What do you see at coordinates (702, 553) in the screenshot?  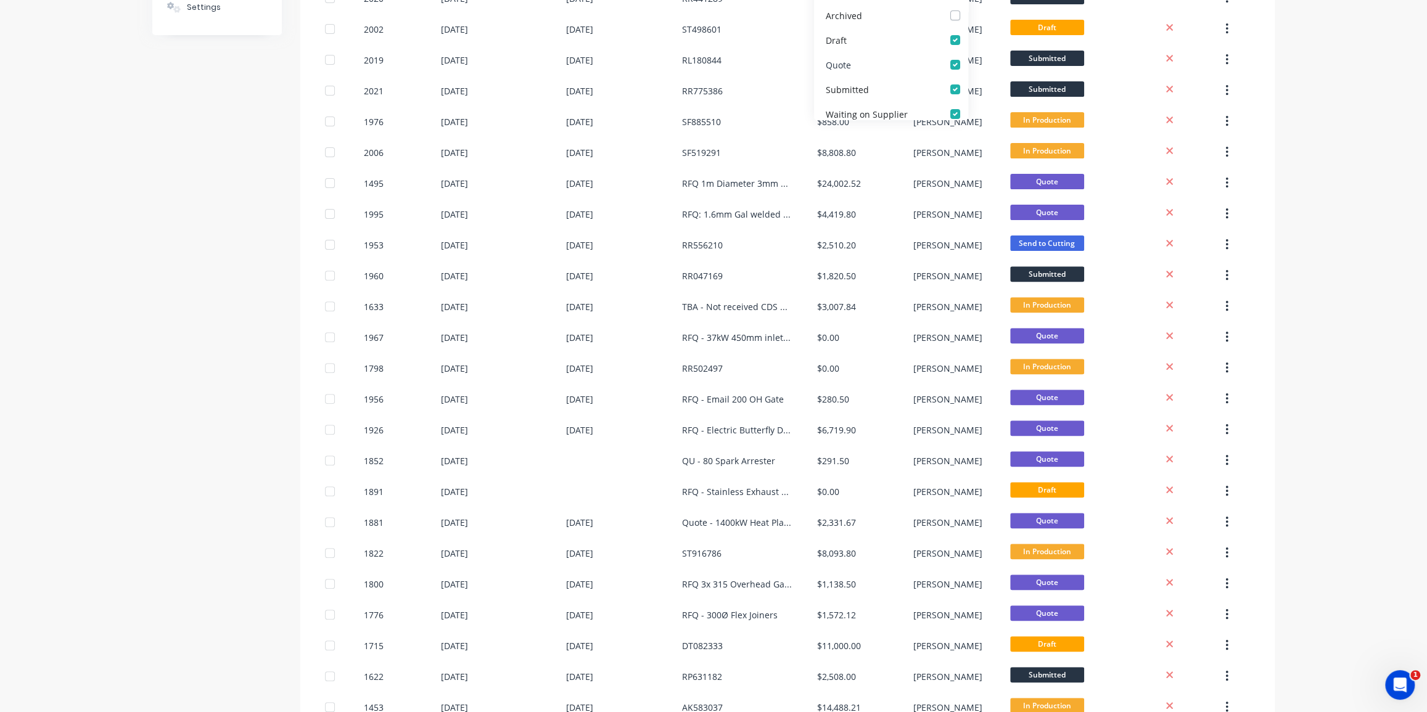 I see `div: ST916786` at bounding box center [702, 553].